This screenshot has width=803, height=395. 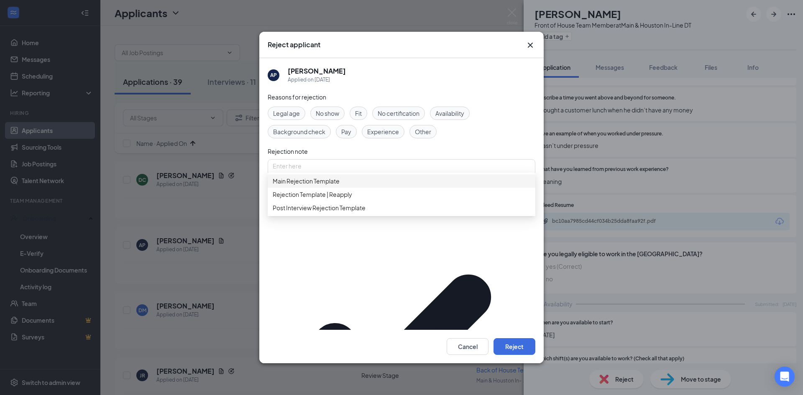 I want to click on span: Rejection Template | Reapply, so click(x=312, y=194).